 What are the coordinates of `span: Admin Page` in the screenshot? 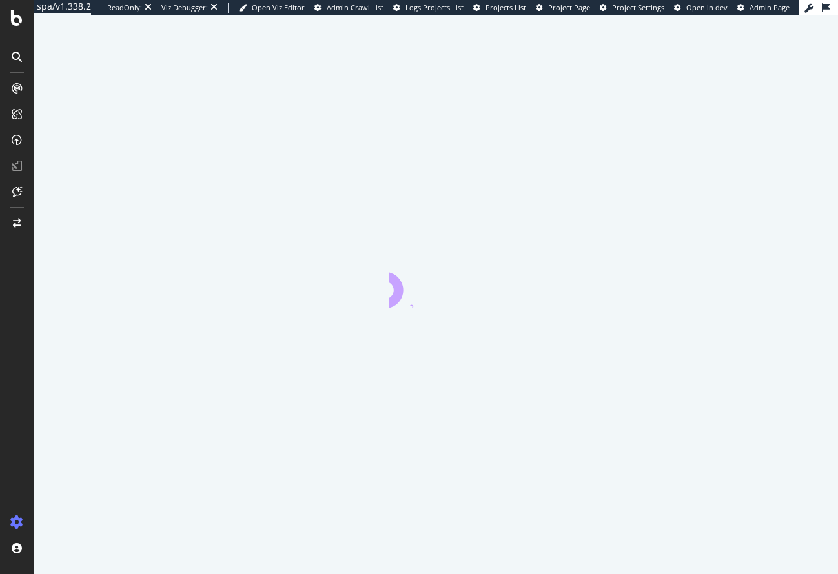 It's located at (769, 7).